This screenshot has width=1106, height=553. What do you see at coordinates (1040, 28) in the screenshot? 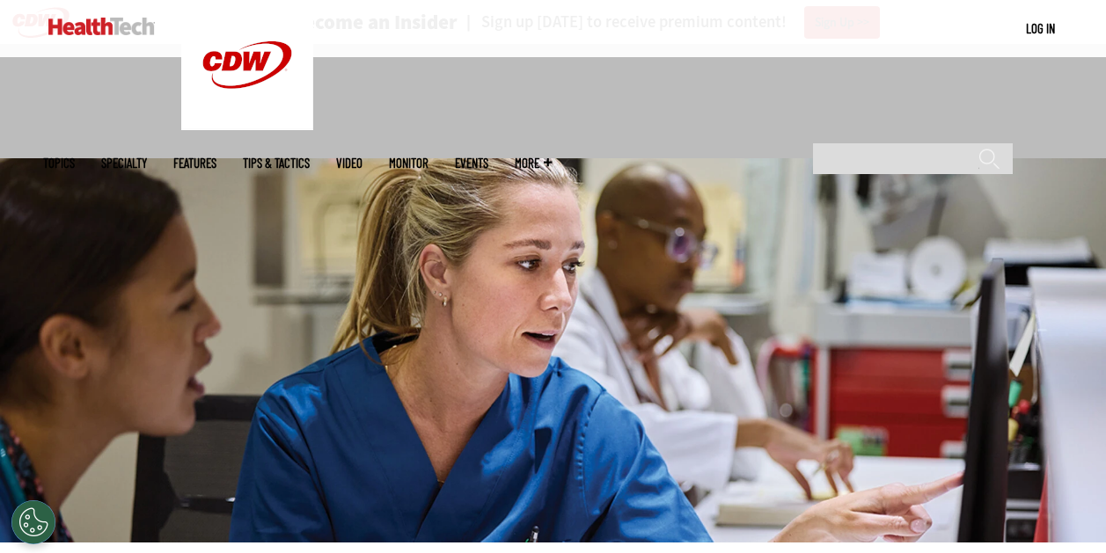
I see `a: Log in` at bounding box center [1040, 28].